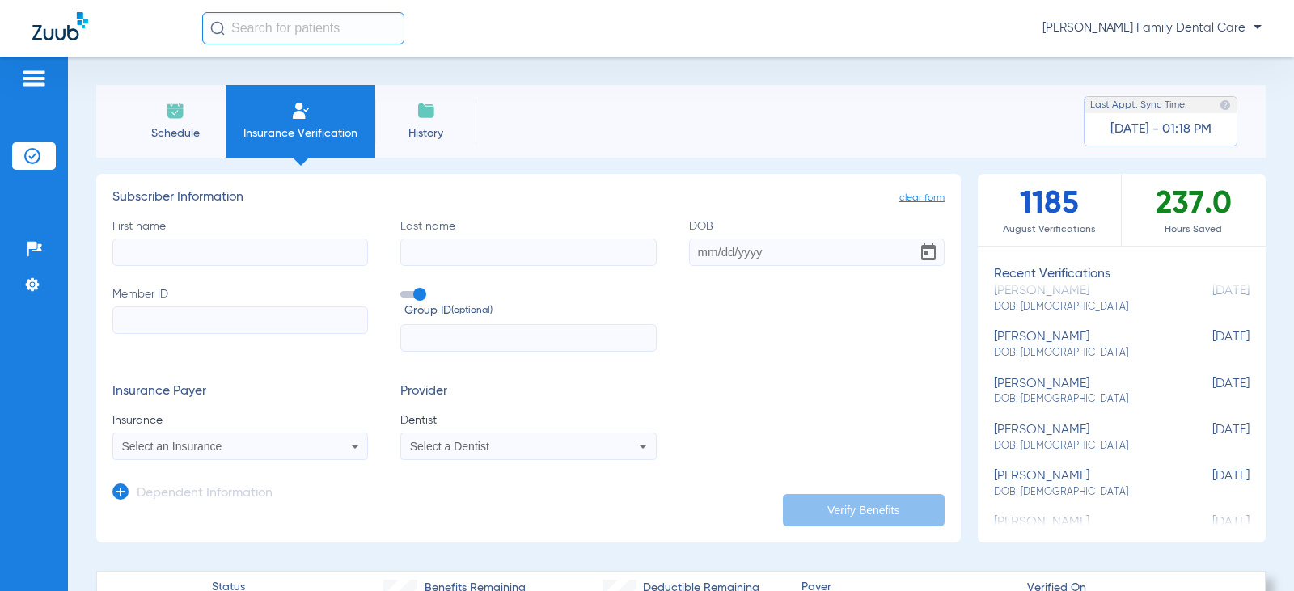  I want to click on h3: Subscriber Information, so click(528, 198).